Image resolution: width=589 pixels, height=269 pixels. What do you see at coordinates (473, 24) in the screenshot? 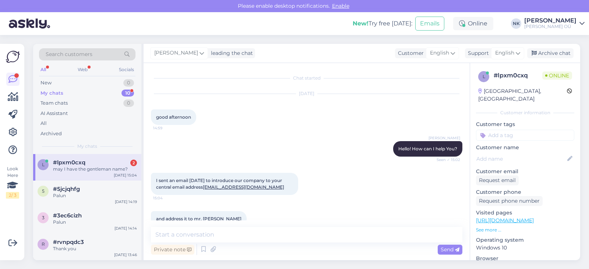
I see `div: Online` at bounding box center [473, 24].